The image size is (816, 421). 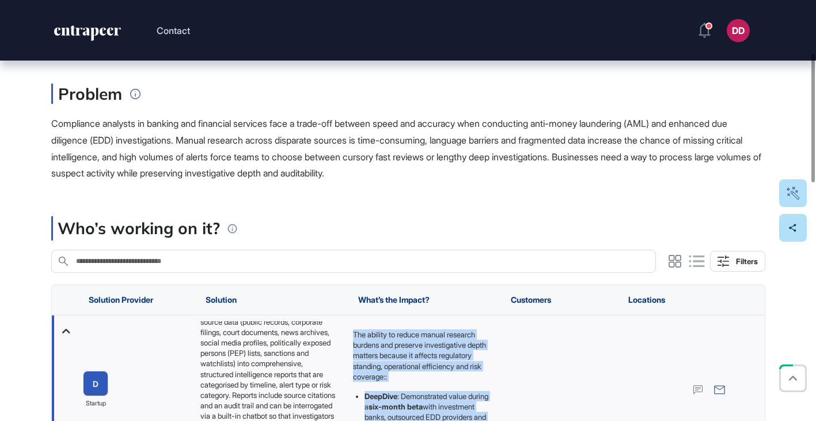 I want to click on button: DD, so click(x=738, y=31).